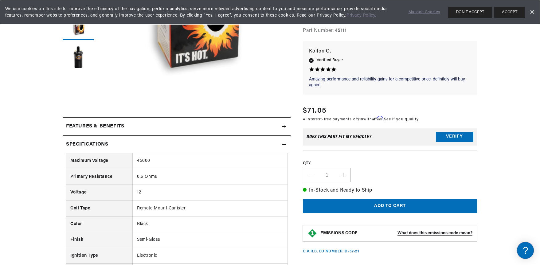  I want to click on button: Contact Us, so click(61, 170).